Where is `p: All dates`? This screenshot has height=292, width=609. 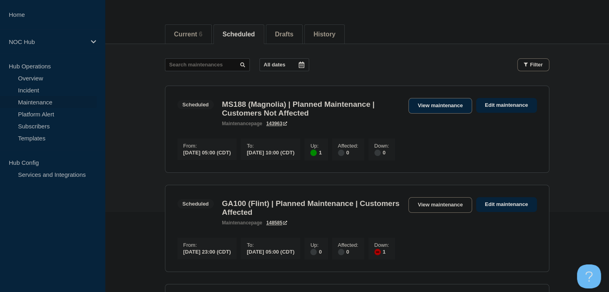
p: All dates is located at coordinates (274, 64).